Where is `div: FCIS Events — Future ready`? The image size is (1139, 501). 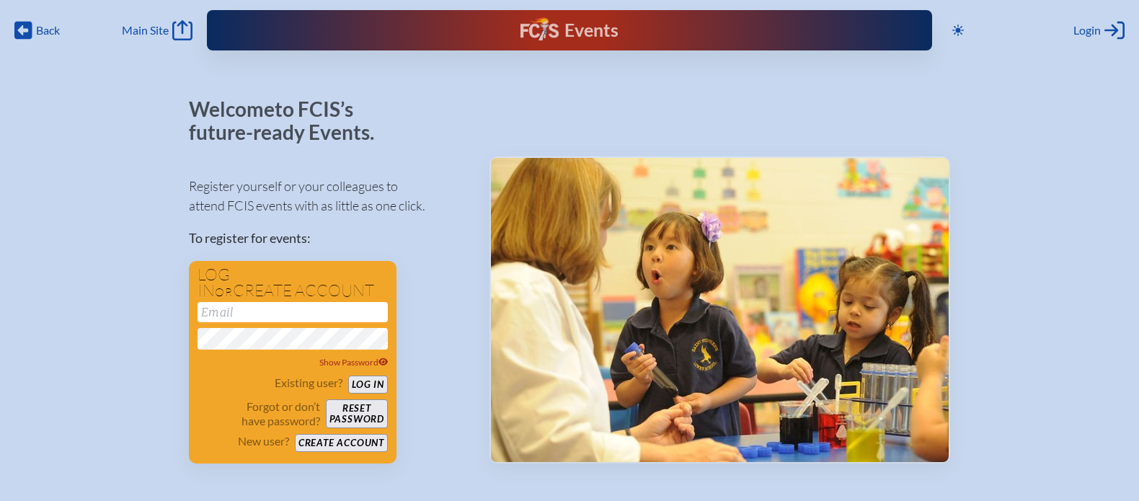
div: FCIS Events — Future ready is located at coordinates (570, 30).